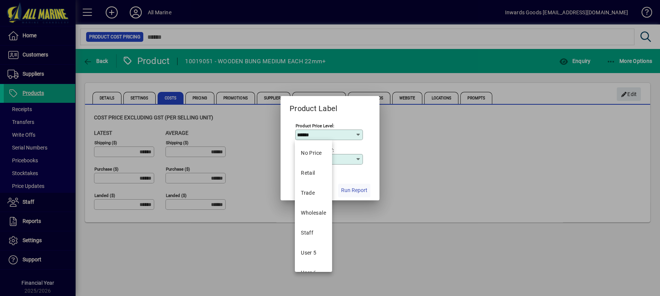 This screenshot has width=660, height=296. Describe the element at coordinates (315, 125) in the screenshot. I see `mat-label: Product Price Level:` at that location.